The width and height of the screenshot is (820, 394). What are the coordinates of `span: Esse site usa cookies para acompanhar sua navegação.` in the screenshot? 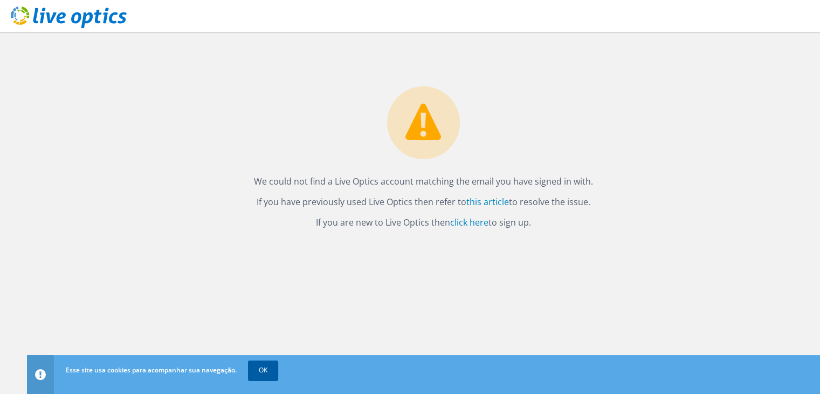 It's located at (151, 369).